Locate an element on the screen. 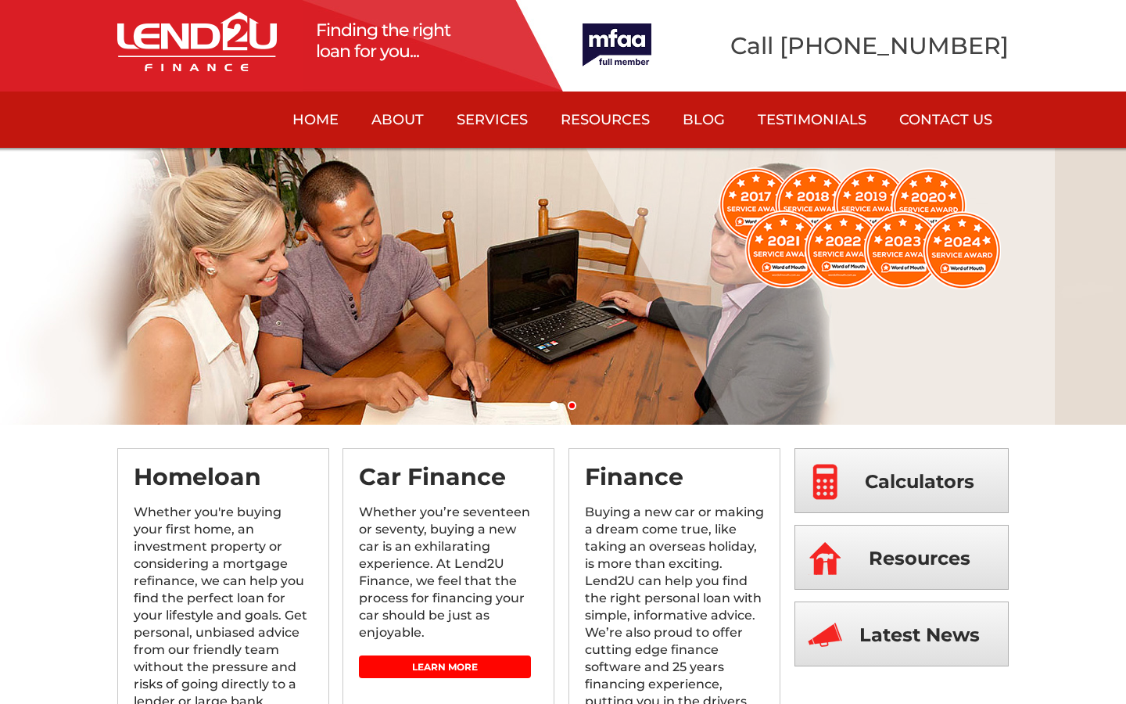 This screenshot has height=704, width=1126. a: Latest News is located at coordinates (901, 633).